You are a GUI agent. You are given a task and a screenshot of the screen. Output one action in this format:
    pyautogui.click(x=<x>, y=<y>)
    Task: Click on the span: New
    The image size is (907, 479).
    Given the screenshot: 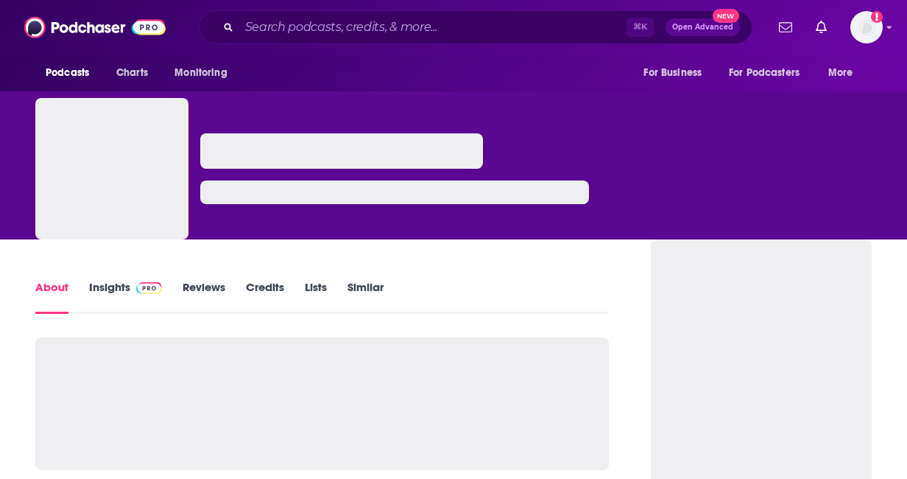 What is the action you would take?
    pyautogui.click(x=726, y=15)
    